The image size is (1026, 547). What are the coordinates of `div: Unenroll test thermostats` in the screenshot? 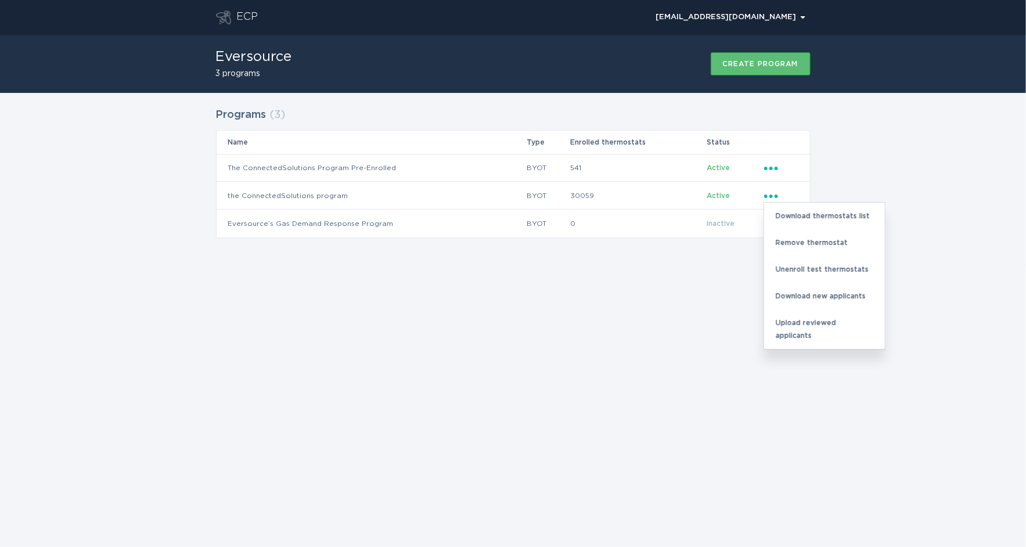 It's located at (824, 269).